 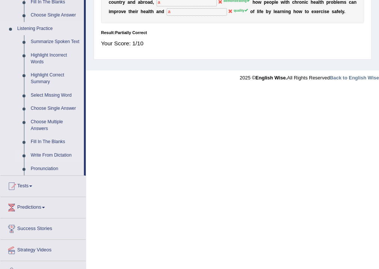 I want to click on a: Highlight Incorrect Words, so click(x=55, y=58).